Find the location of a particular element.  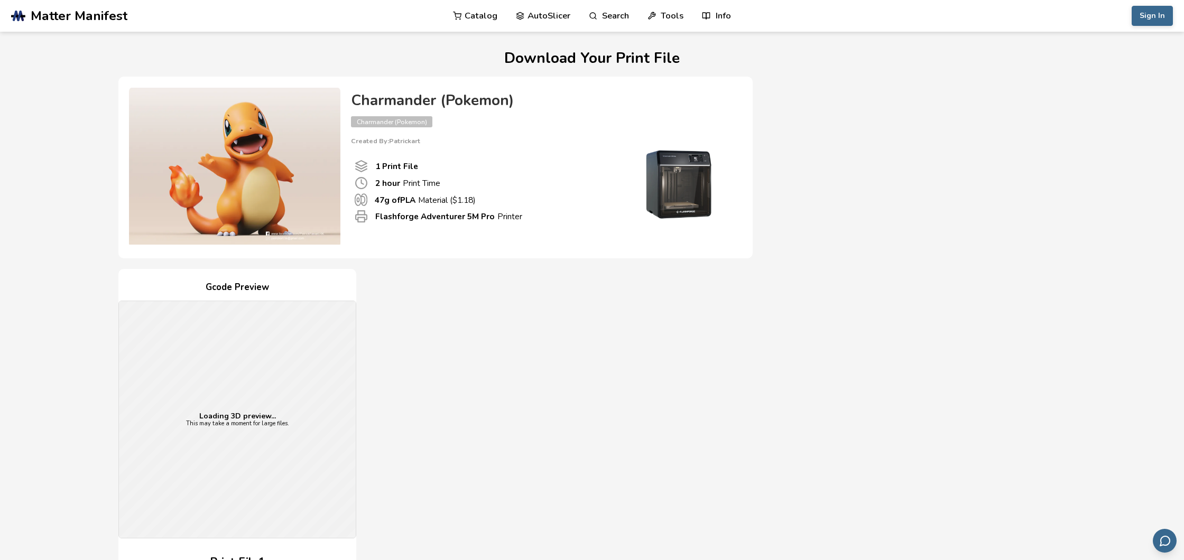

button: Sign In is located at coordinates (1152, 16).